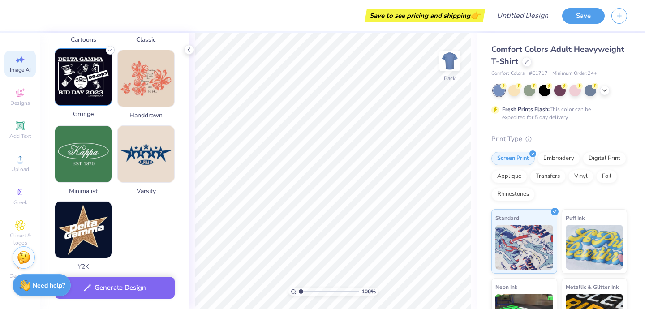  Describe the element at coordinates (20, 103) in the screenshot. I see `span: Designs` at that location.